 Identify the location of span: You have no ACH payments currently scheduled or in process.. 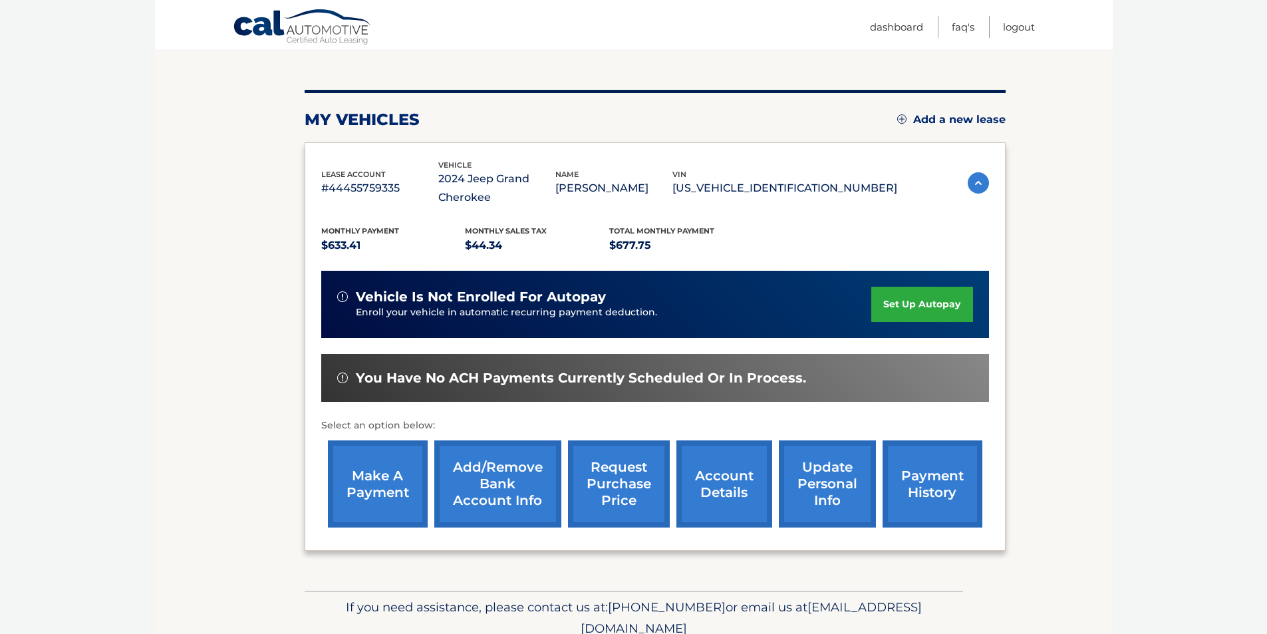
(581, 378).